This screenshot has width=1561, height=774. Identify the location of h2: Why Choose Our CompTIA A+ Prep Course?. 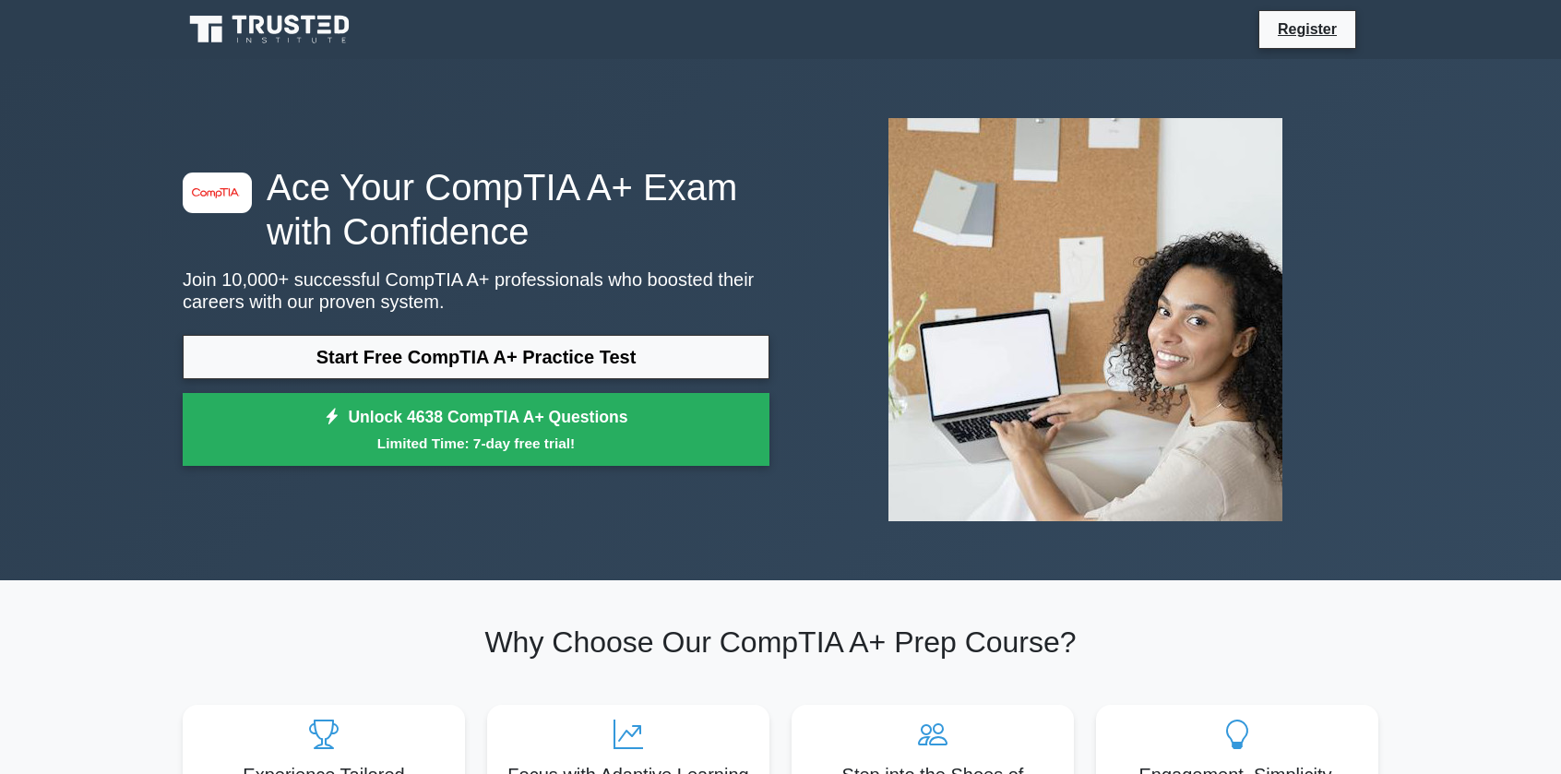
(780, 642).